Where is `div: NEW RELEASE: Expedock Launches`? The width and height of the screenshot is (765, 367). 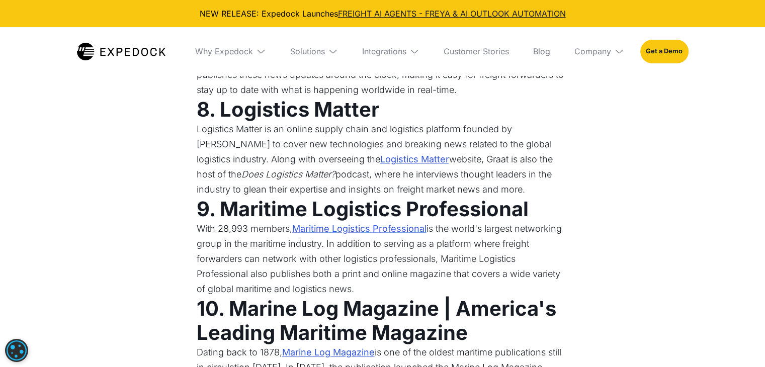
div: NEW RELEASE: Expedock Launches is located at coordinates (382, 14).